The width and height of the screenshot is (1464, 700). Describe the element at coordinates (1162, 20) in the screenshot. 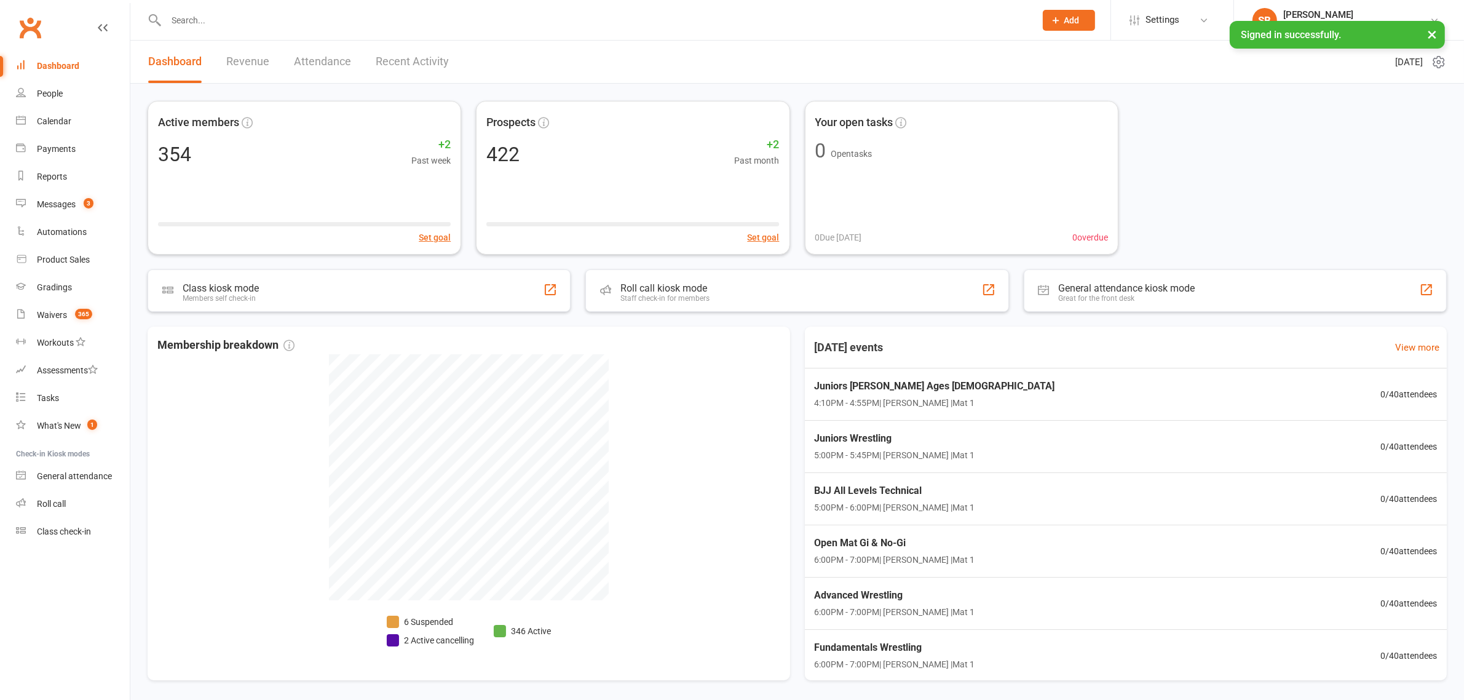

I see `span: Settings` at that location.